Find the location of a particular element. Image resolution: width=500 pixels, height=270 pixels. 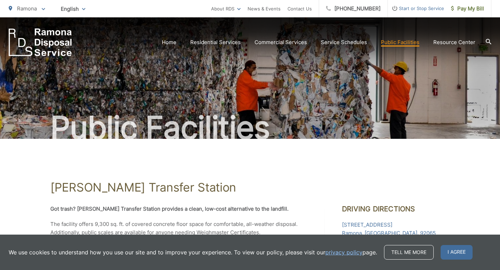

a: Service Schedules is located at coordinates (344, 42).